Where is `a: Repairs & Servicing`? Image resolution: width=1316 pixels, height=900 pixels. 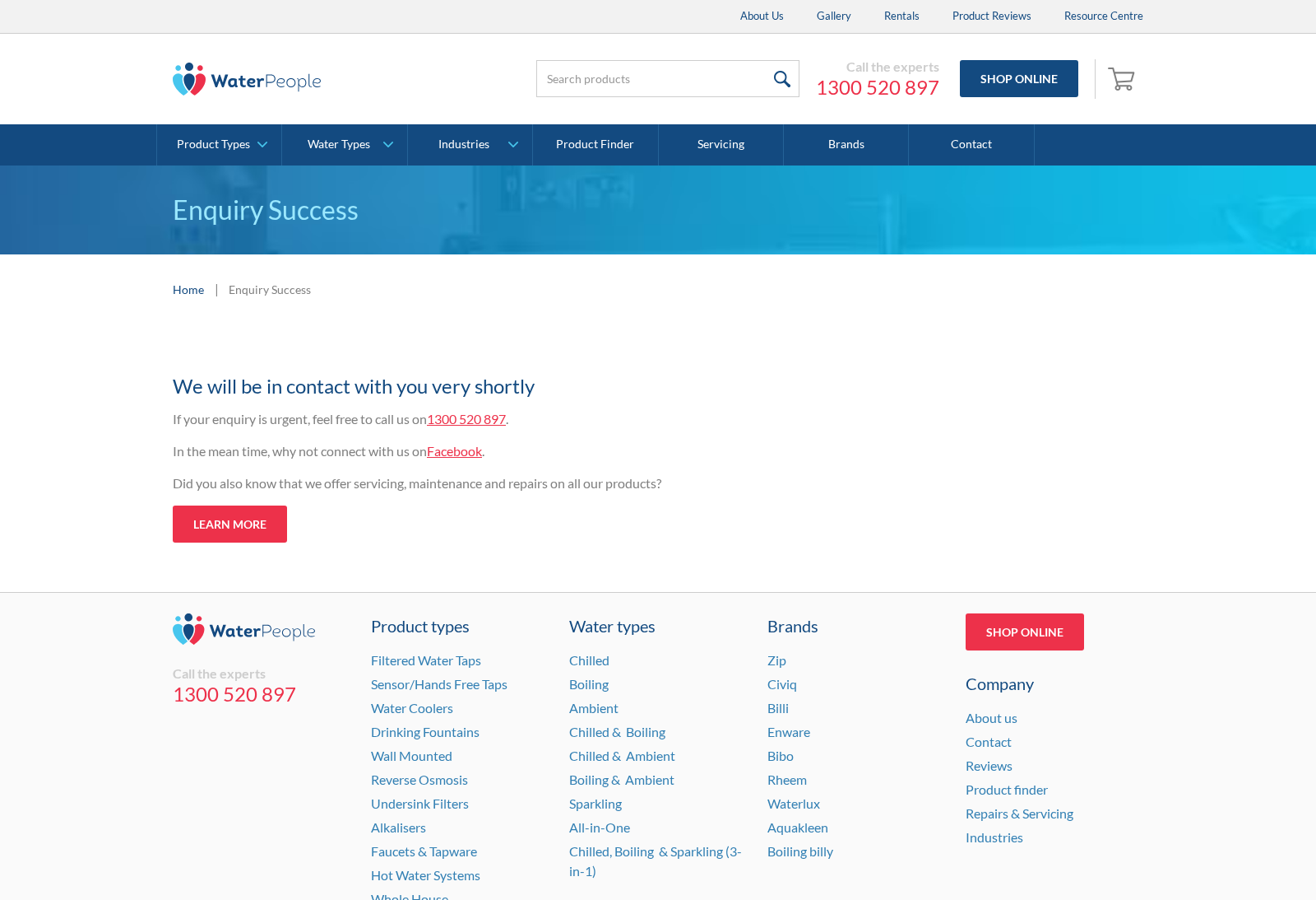 a: Repairs & Servicing is located at coordinates (1020, 812).